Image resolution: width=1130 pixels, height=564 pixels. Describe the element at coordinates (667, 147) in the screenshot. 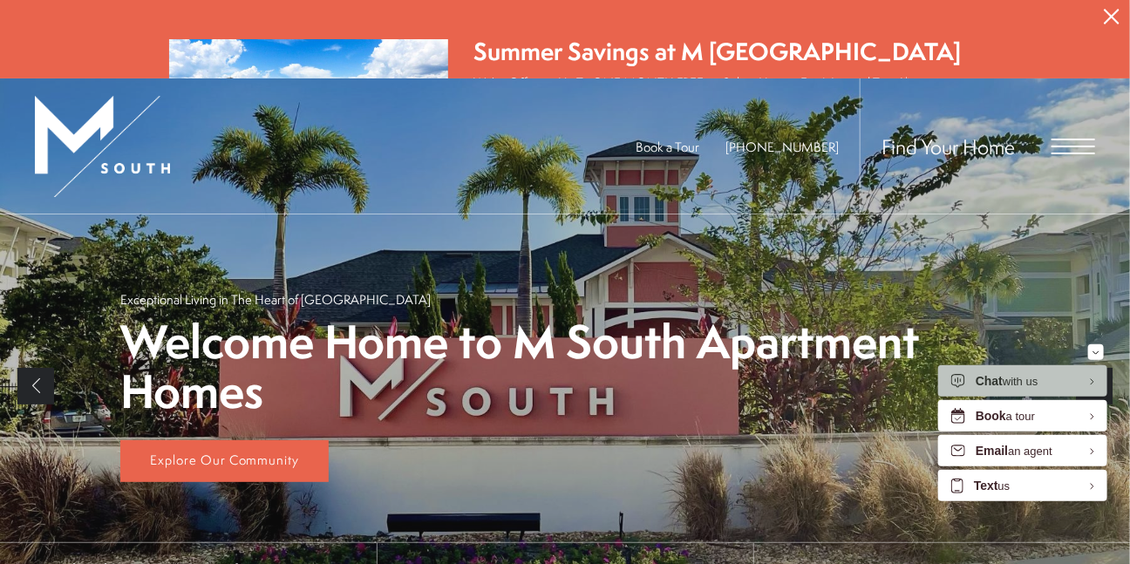

I see `a: Book a Tour` at that location.